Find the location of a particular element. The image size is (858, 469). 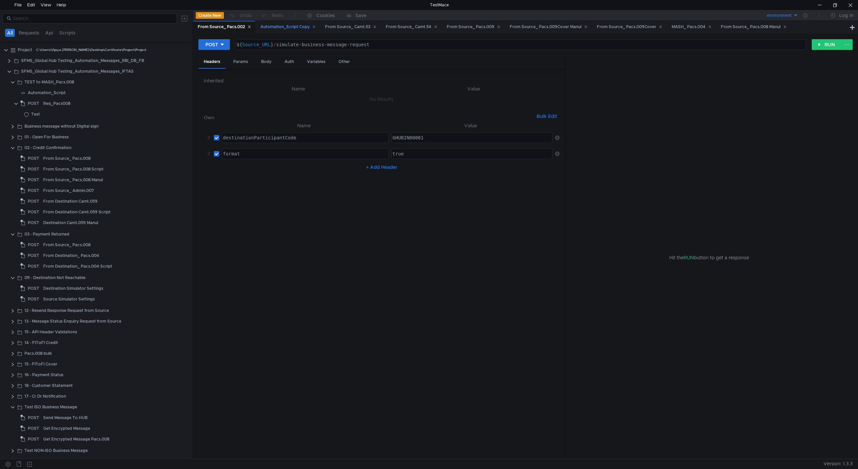

div: From Source_ Pacs.008 Script is located at coordinates (73, 169).